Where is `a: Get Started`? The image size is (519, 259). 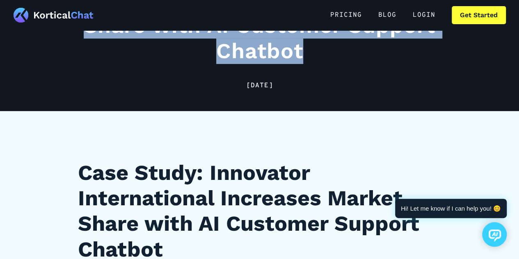
a: Get Started is located at coordinates (478, 15).